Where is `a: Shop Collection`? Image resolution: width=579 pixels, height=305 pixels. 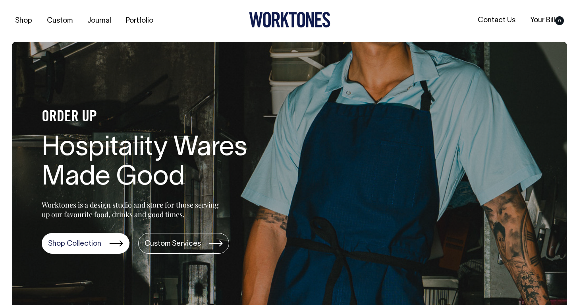
a: Shop Collection is located at coordinates (85, 243).